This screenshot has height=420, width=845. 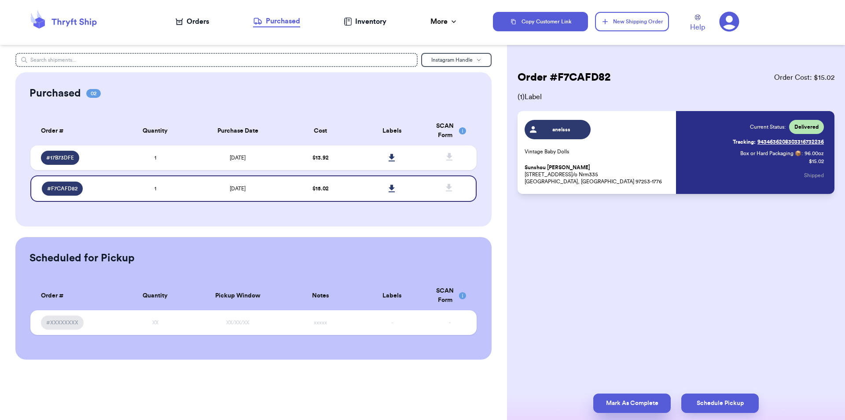 I want to click on th: Notes, so click(x=321, y=295).